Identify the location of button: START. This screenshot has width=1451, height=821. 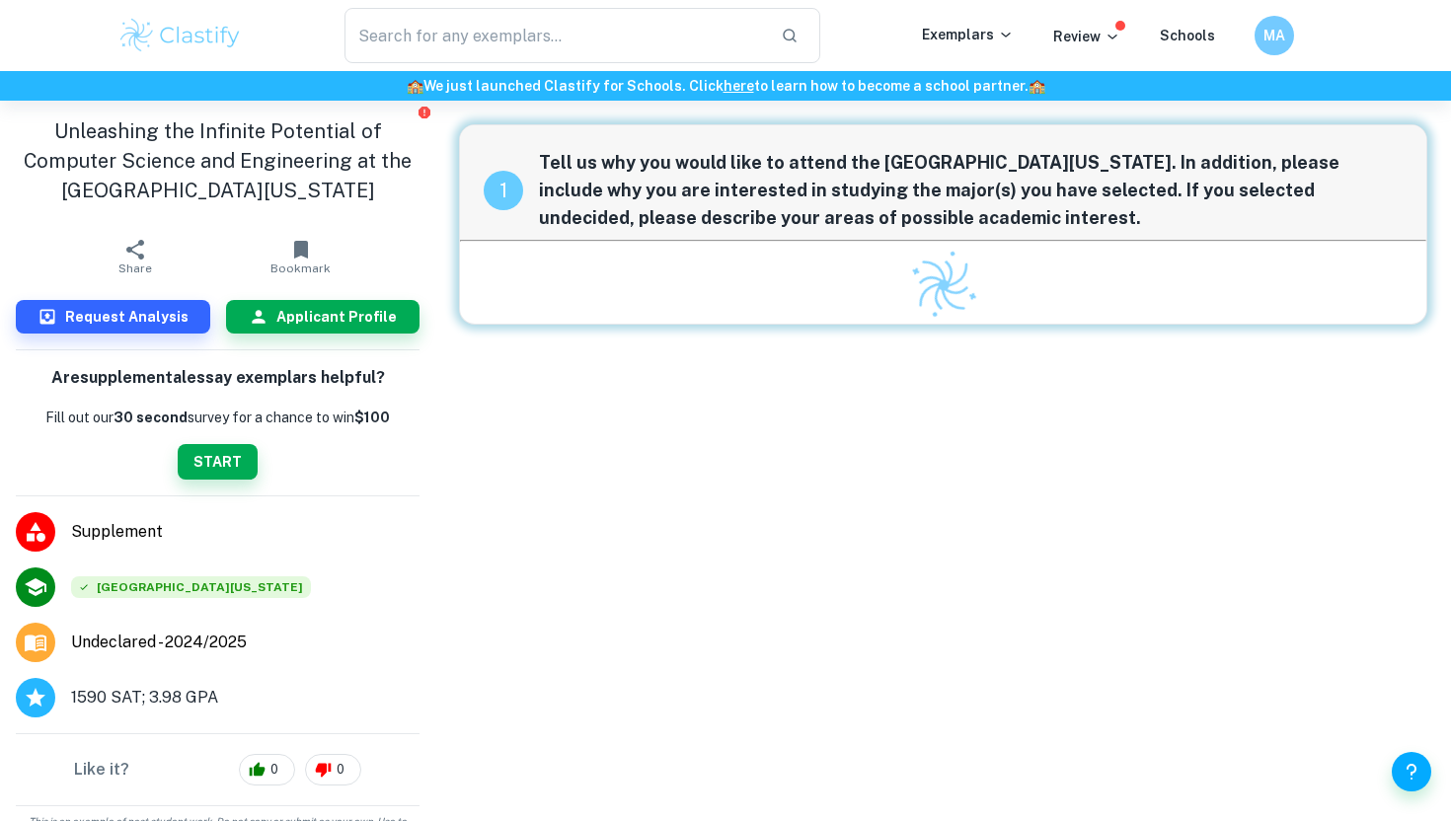
(217, 462).